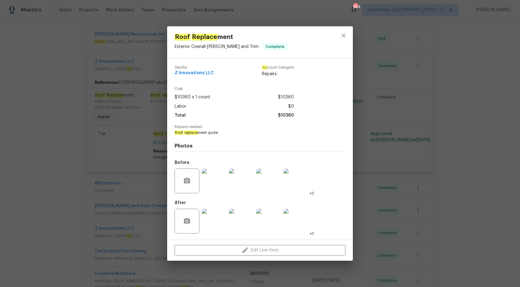  I want to click on div: 654, so click(356, 7).